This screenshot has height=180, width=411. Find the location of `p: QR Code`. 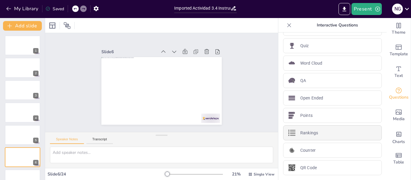

p: QR Code is located at coordinates (308, 168).